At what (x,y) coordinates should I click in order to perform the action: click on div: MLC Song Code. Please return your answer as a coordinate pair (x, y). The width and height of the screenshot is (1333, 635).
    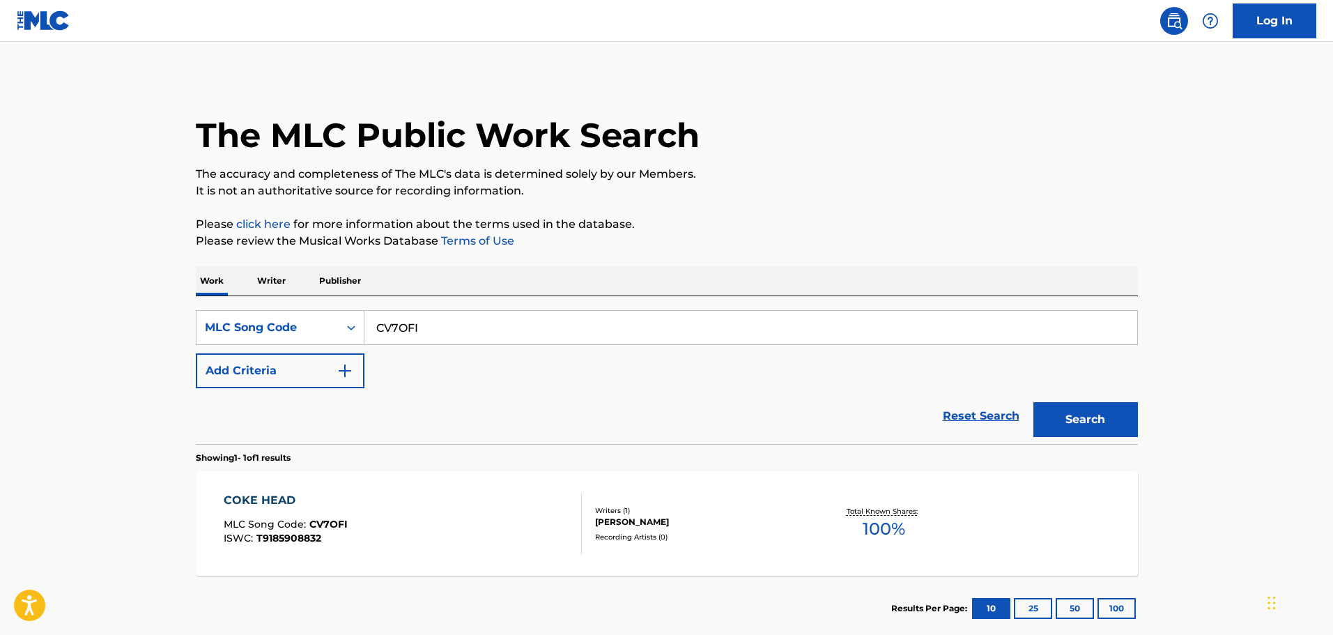
    Looking at the image, I should click on (267, 327).